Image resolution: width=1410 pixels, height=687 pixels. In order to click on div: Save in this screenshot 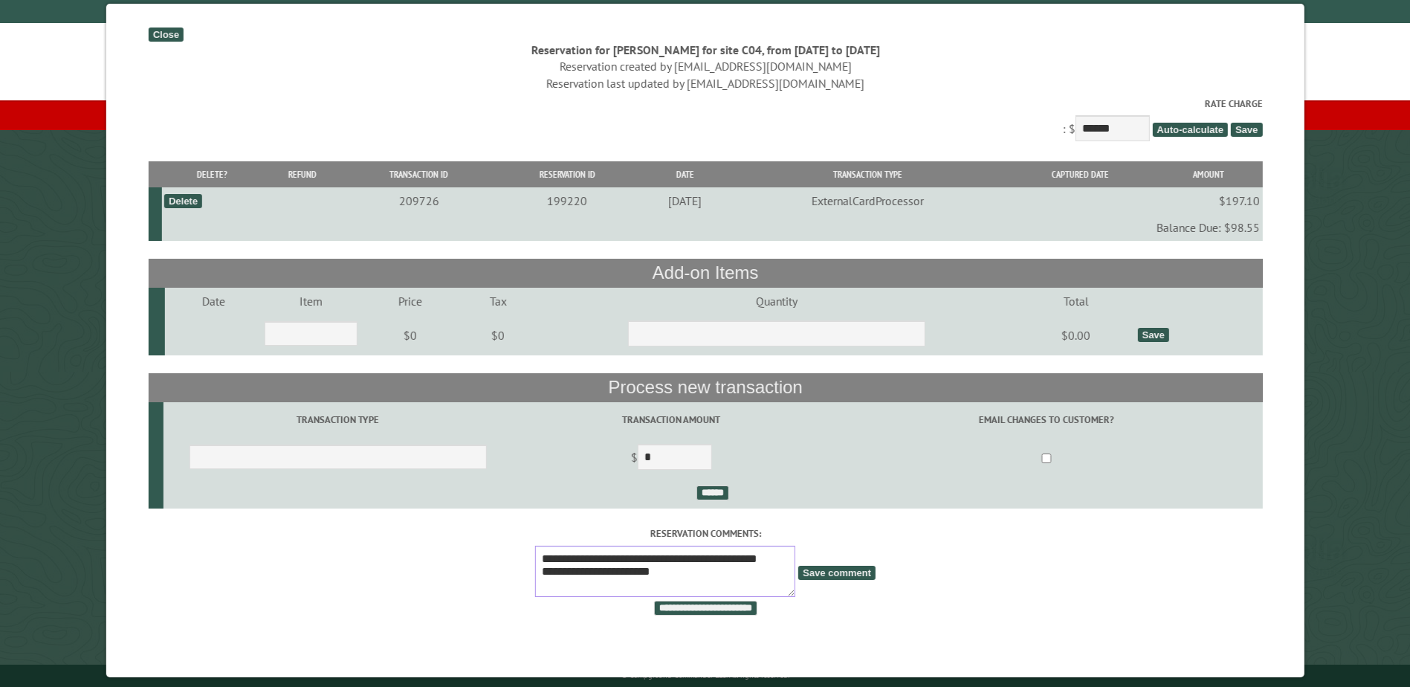, I will do `click(1153, 335)`.